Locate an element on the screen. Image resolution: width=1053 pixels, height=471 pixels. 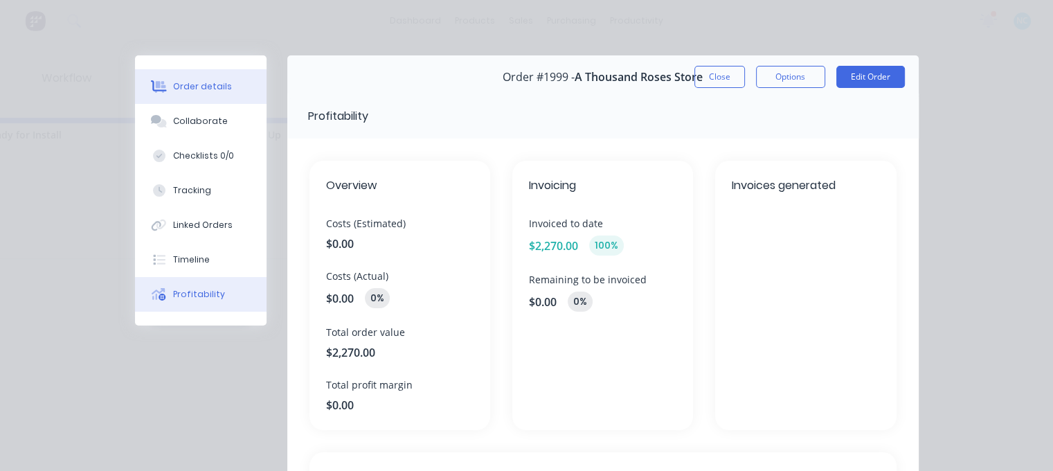
div: 0% is located at coordinates (377, 298).